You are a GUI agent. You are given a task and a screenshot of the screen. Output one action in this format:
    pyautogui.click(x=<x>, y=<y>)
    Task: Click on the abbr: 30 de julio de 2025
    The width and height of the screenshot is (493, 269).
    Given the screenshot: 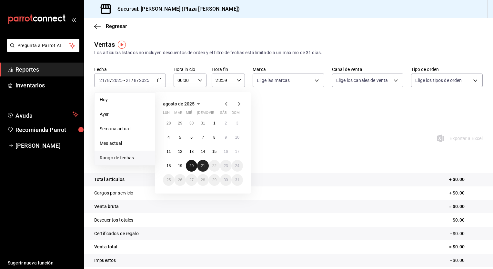 What is the action you would take?
    pyautogui.click(x=191, y=123)
    